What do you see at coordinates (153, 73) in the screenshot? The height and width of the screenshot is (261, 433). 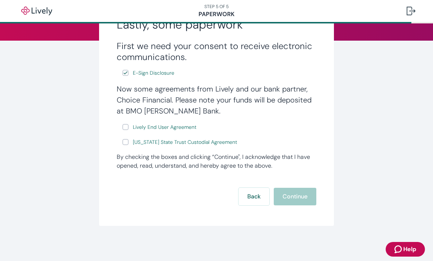 I see `span: E-Sign Disclosure` at bounding box center [153, 73].